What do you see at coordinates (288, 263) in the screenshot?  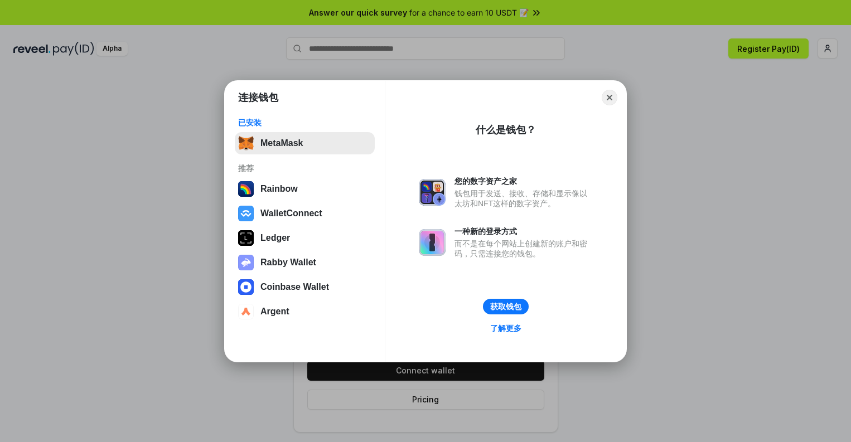 I see `div: Rabby Wallet` at bounding box center [288, 263].